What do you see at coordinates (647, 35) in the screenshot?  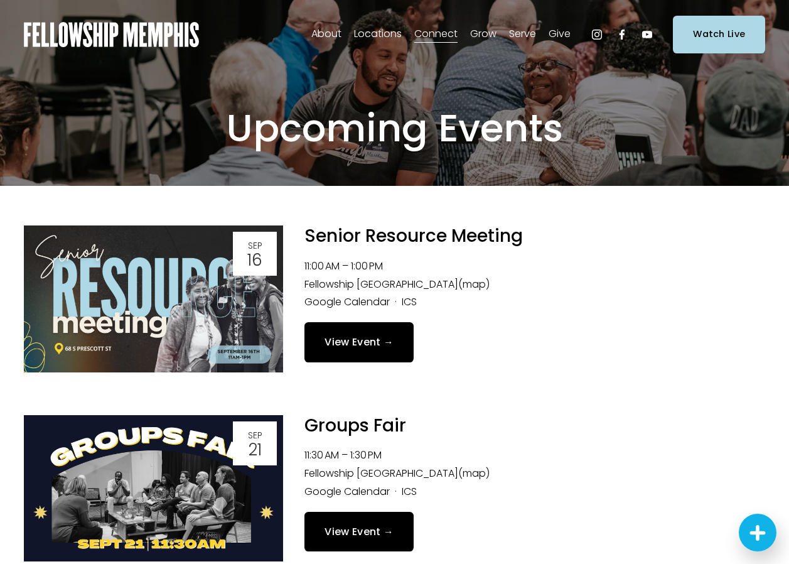 I see `a: YouTube` at bounding box center [647, 35].